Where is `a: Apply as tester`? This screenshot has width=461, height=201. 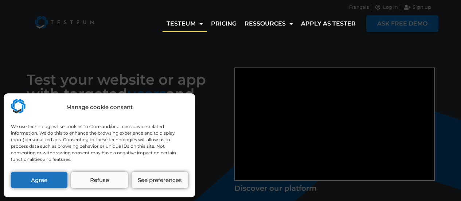
a: Apply as tester is located at coordinates (328, 24).